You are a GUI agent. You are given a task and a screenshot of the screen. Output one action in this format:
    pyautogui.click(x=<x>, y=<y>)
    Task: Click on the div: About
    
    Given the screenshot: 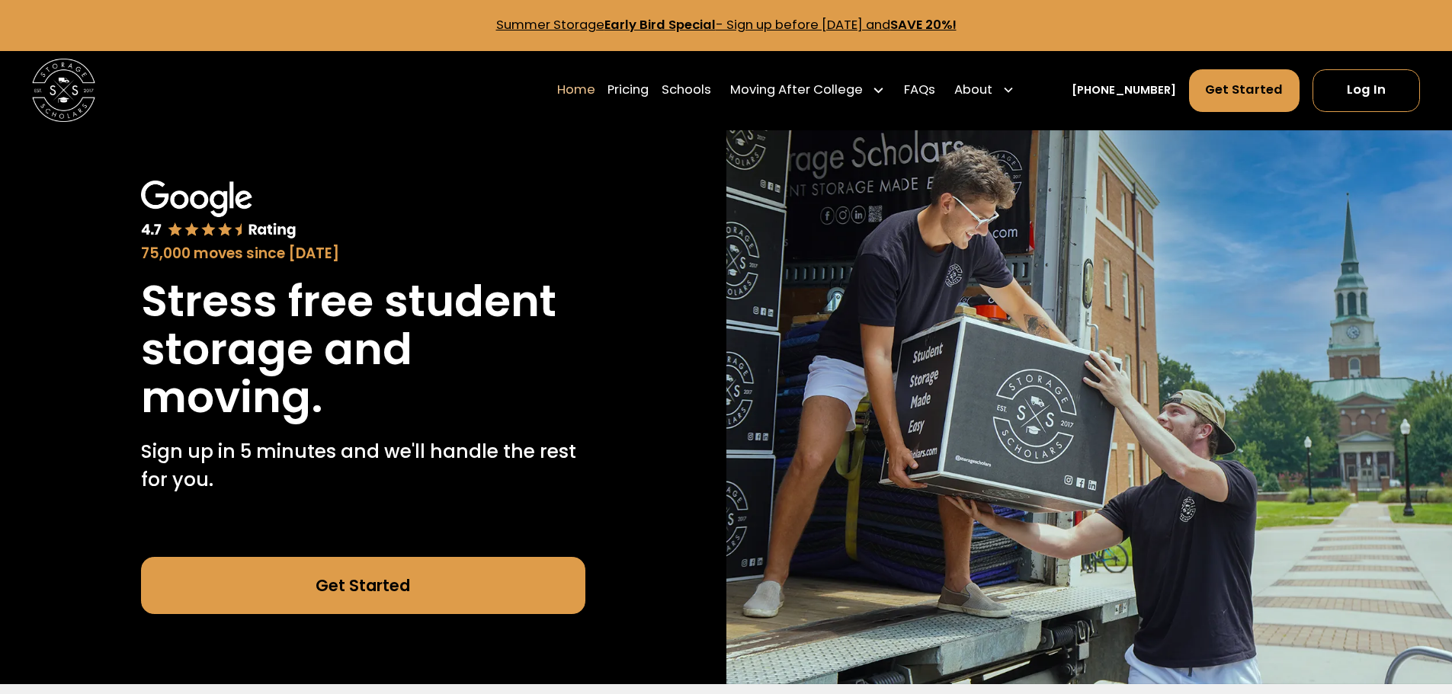 What is the action you would take?
    pyautogui.click(x=973, y=90)
    